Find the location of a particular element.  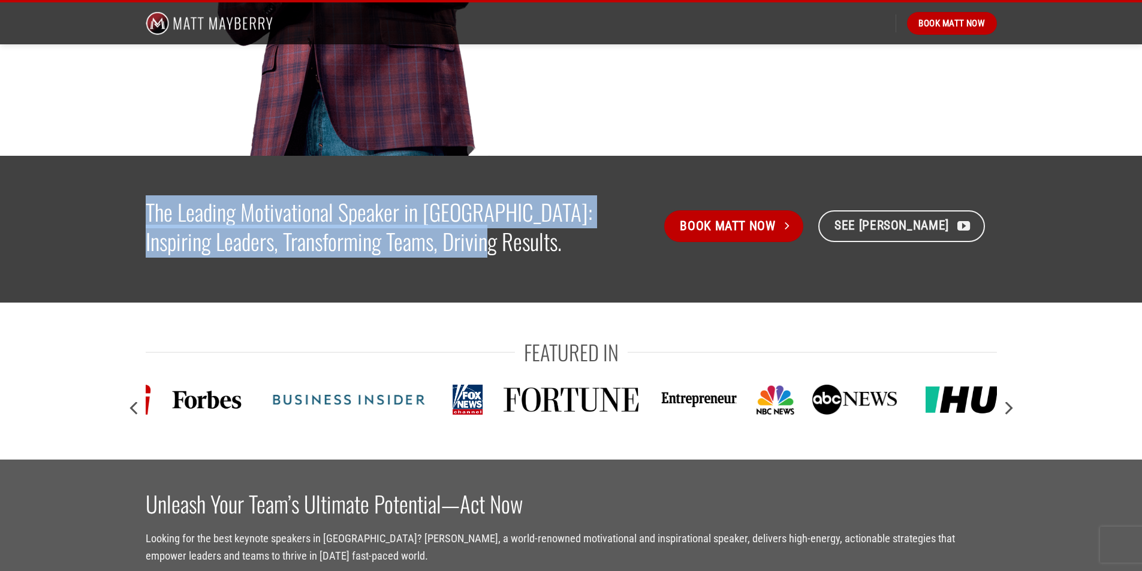

button: Previous is located at coordinates (135, 408).